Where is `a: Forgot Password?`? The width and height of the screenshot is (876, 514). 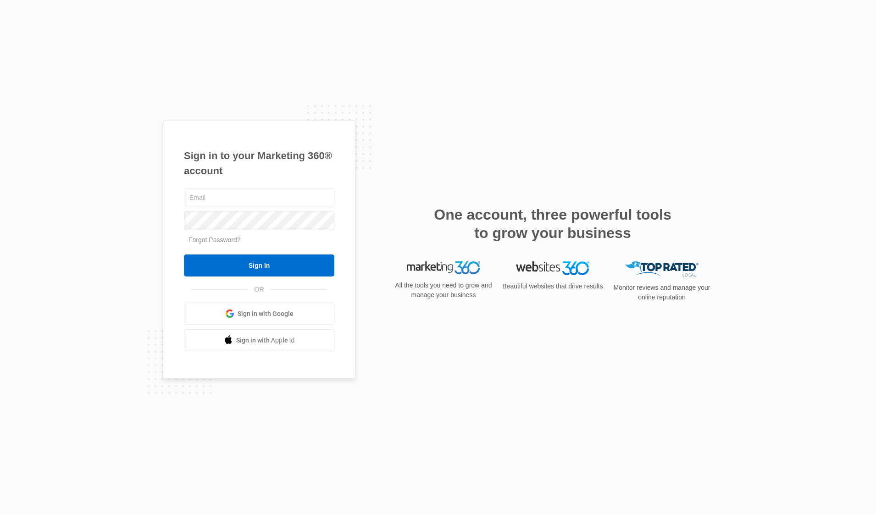
a: Forgot Password? is located at coordinates (215, 240).